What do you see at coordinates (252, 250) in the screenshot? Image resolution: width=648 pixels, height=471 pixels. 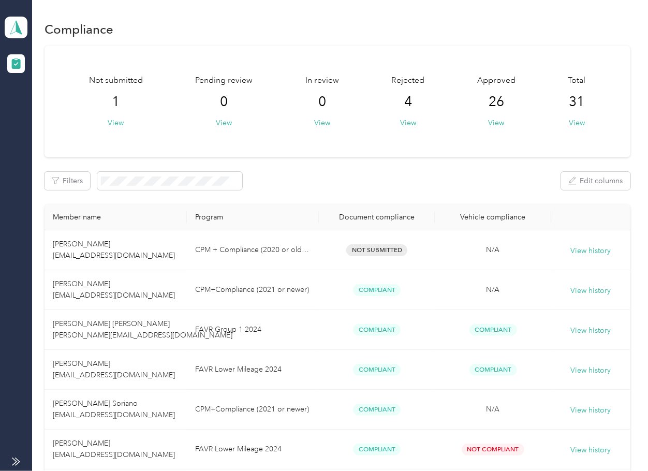 I see `td: CPM + Compliance (2020 or older)` at bounding box center [252, 250].